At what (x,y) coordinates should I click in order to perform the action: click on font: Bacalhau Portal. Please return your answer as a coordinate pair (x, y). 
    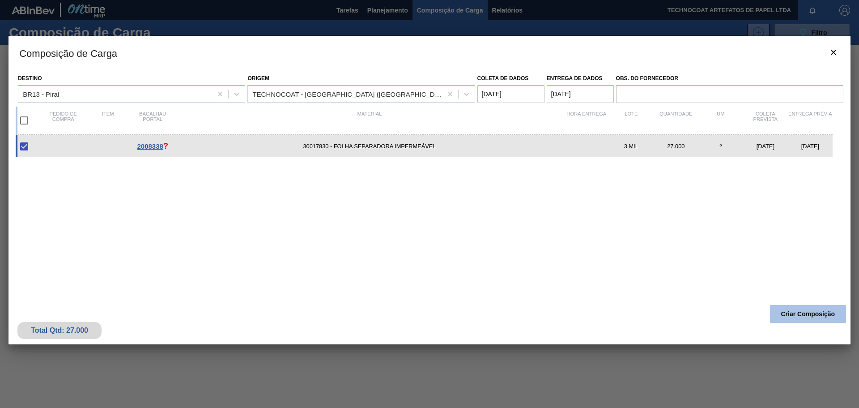
    Looking at the image, I should click on (153, 116).